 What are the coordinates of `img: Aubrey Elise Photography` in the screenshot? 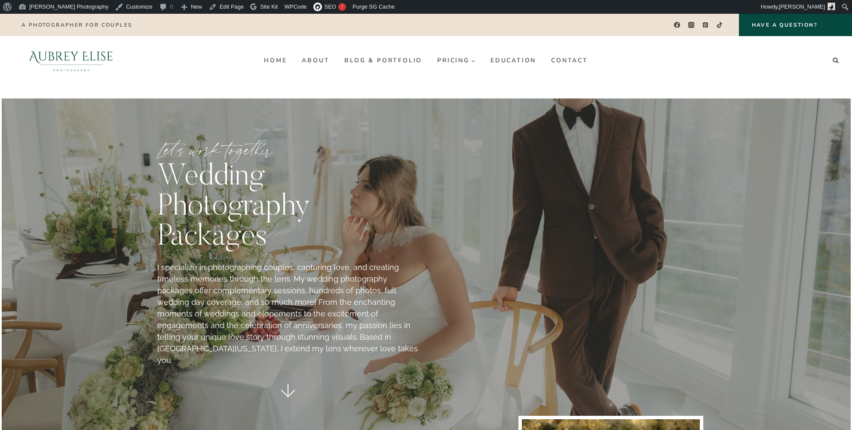 It's located at (71, 60).